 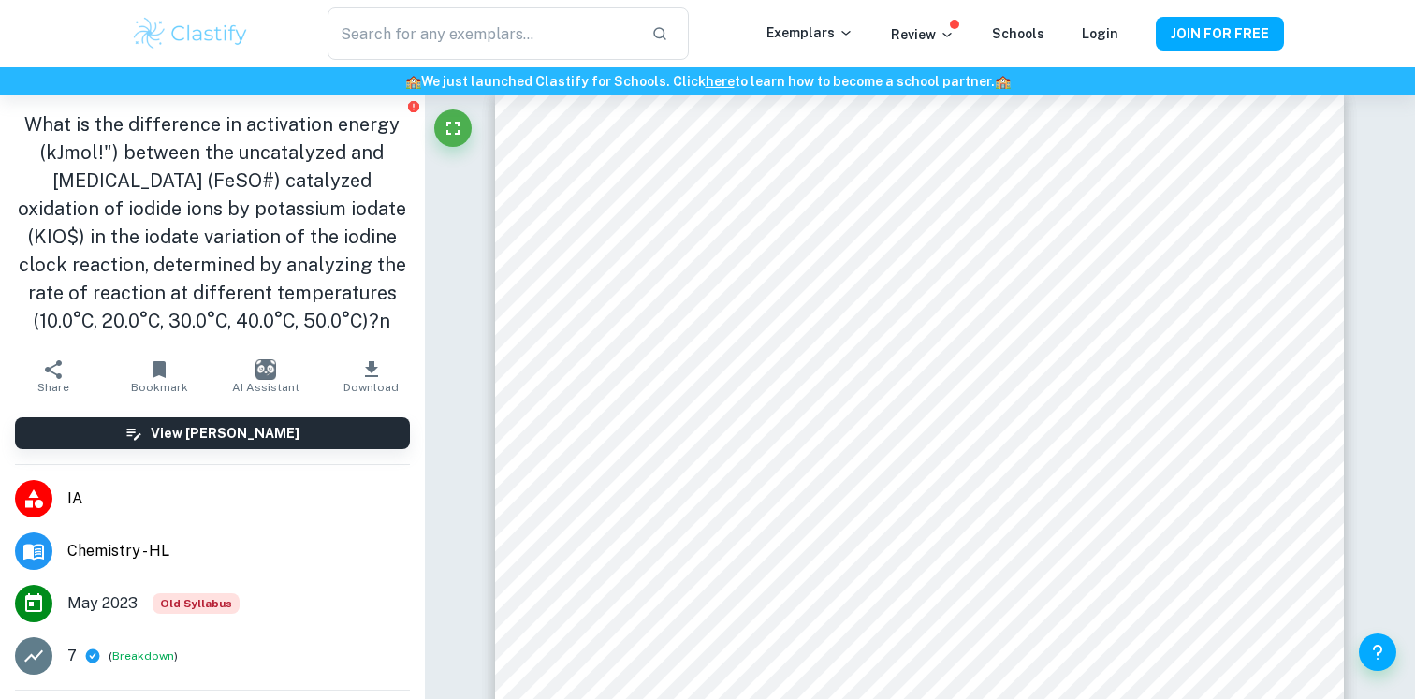 I want to click on h6: We just launched Clastify for Schools. Click to learn how to become a school partner., so click(x=708, y=81).